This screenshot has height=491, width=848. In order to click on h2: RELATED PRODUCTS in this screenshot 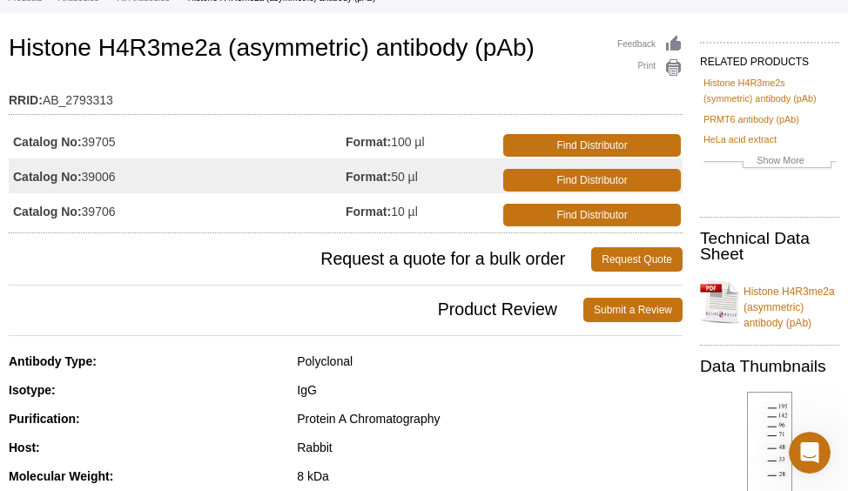, I will do `click(770, 57)`.